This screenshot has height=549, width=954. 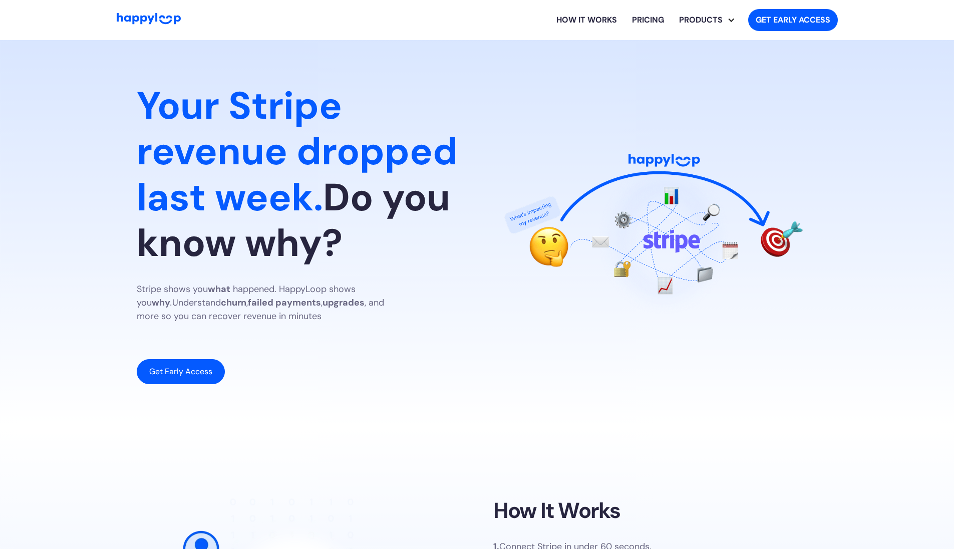 I want to click on img: HappyLoop Logo, so click(x=149, y=19).